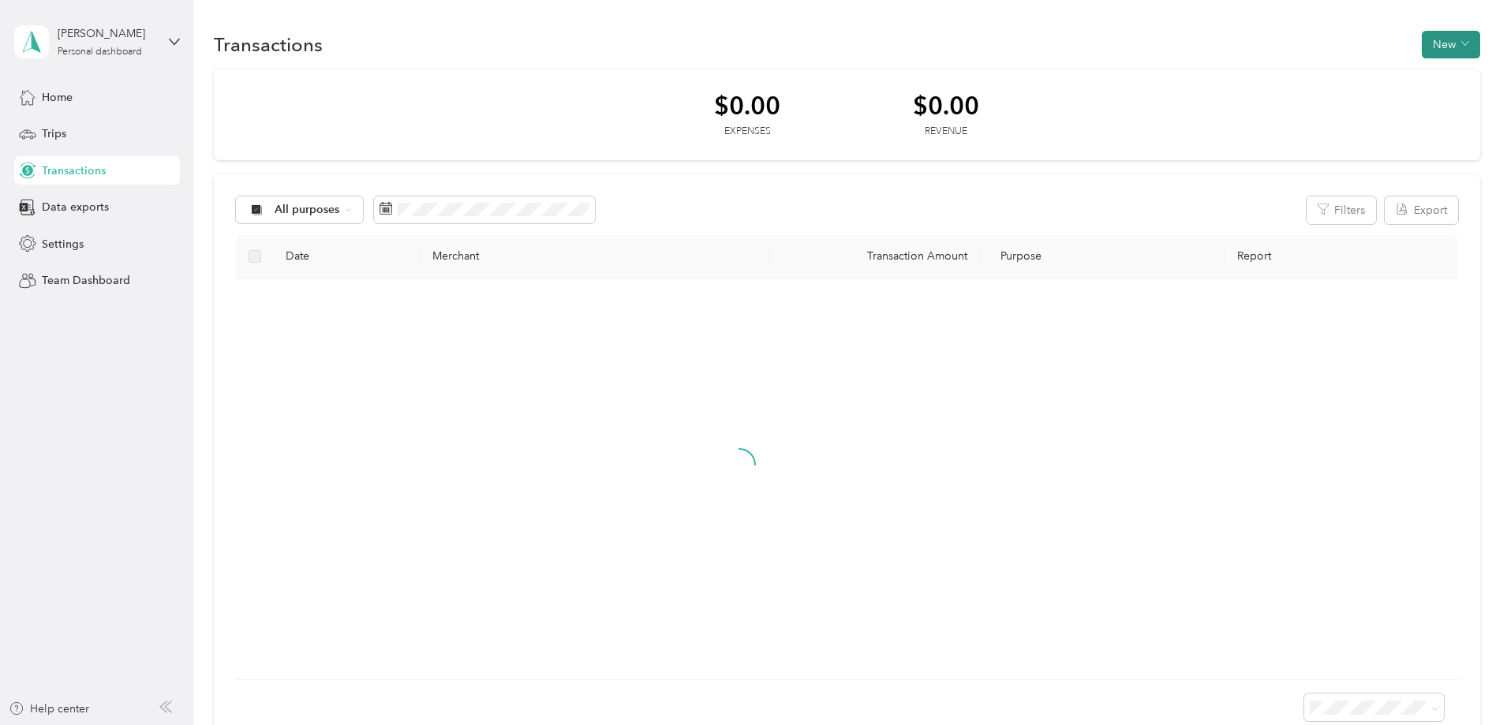 Image resolution: width=1507 pixels, height=725 pixels. I want to click on button: Export, so click(1421, 210).